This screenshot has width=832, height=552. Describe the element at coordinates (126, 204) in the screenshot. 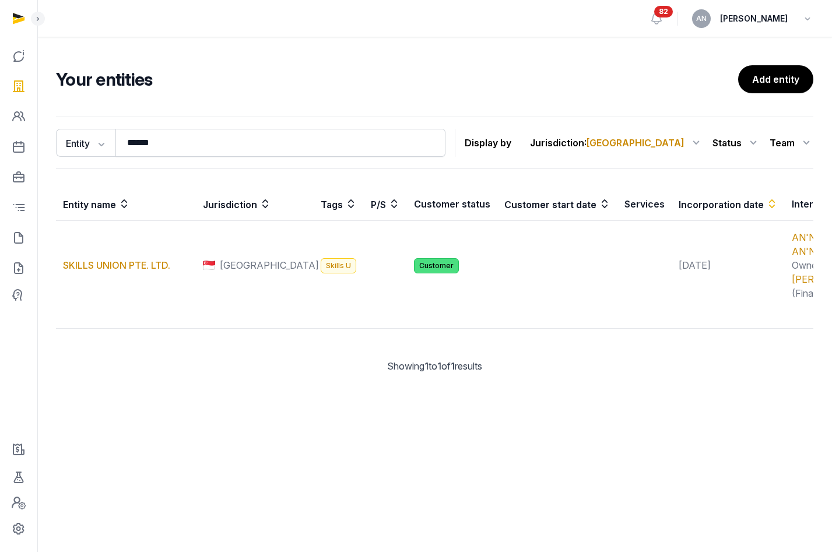

I see `th: Entity name` at that location.